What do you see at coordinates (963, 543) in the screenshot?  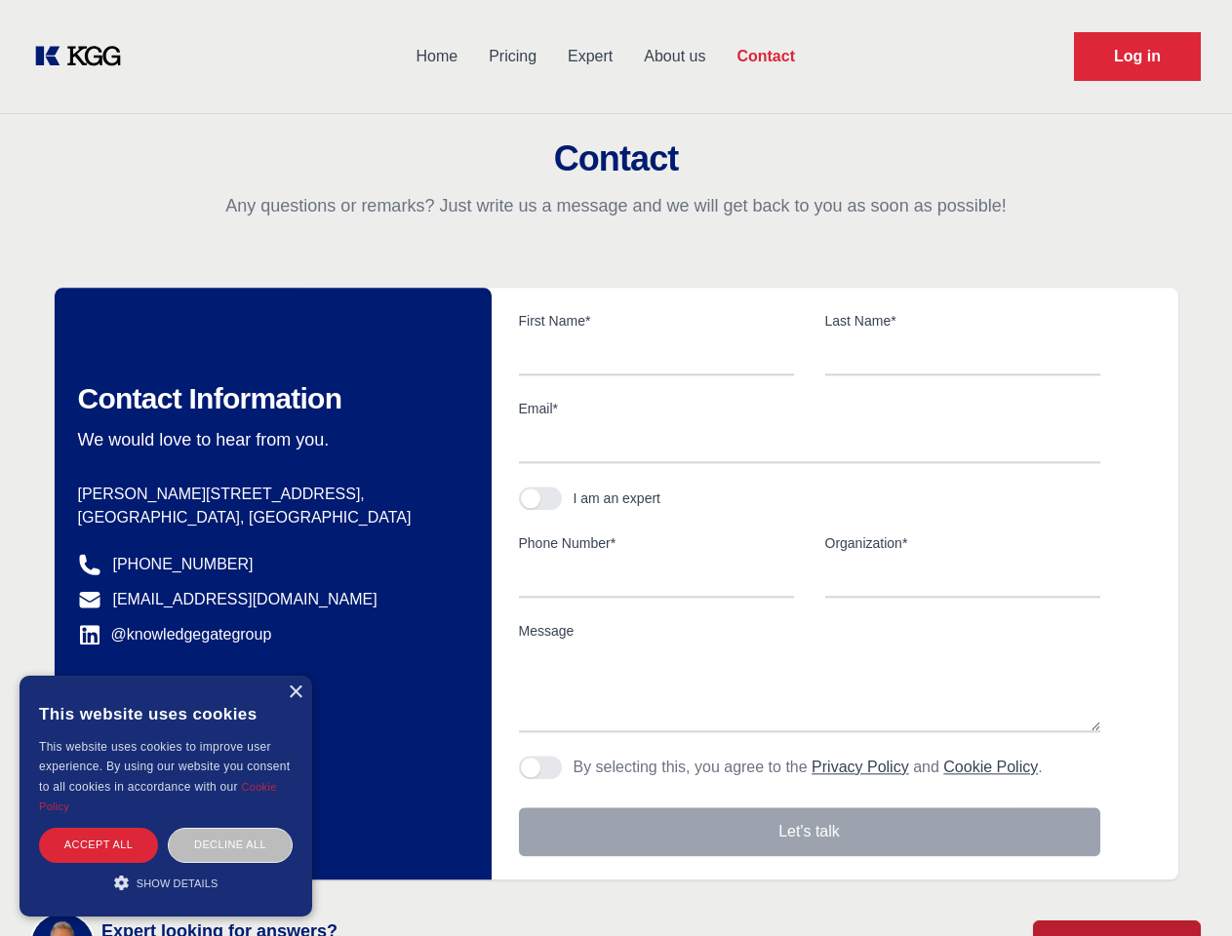 I see `label: Organization*` at bounding box center [963, 543].